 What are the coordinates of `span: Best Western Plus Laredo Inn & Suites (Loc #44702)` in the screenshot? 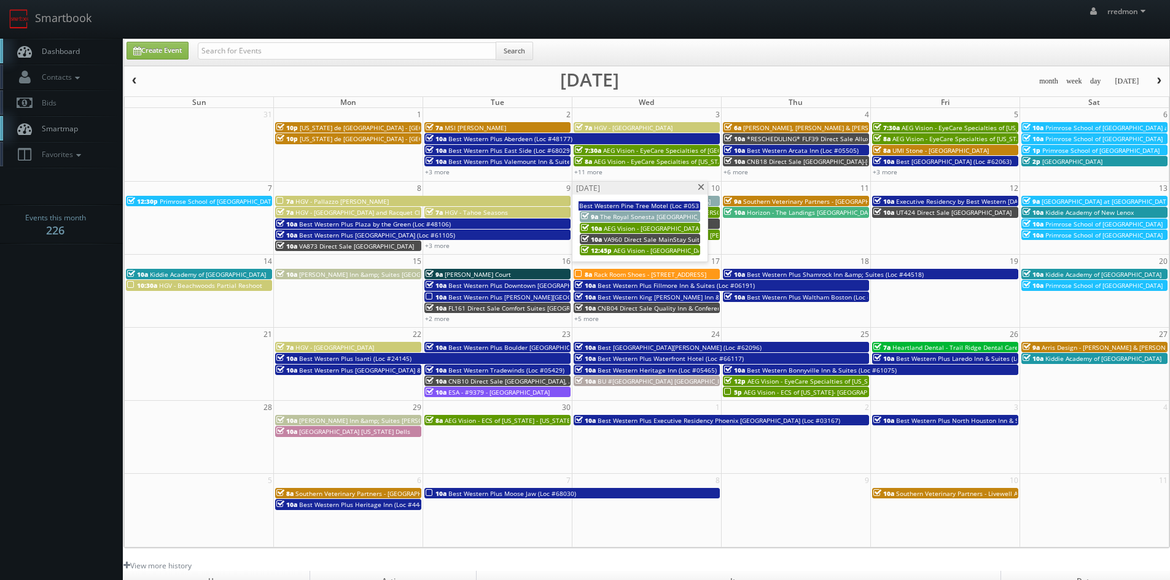 It's located at (973, 359).